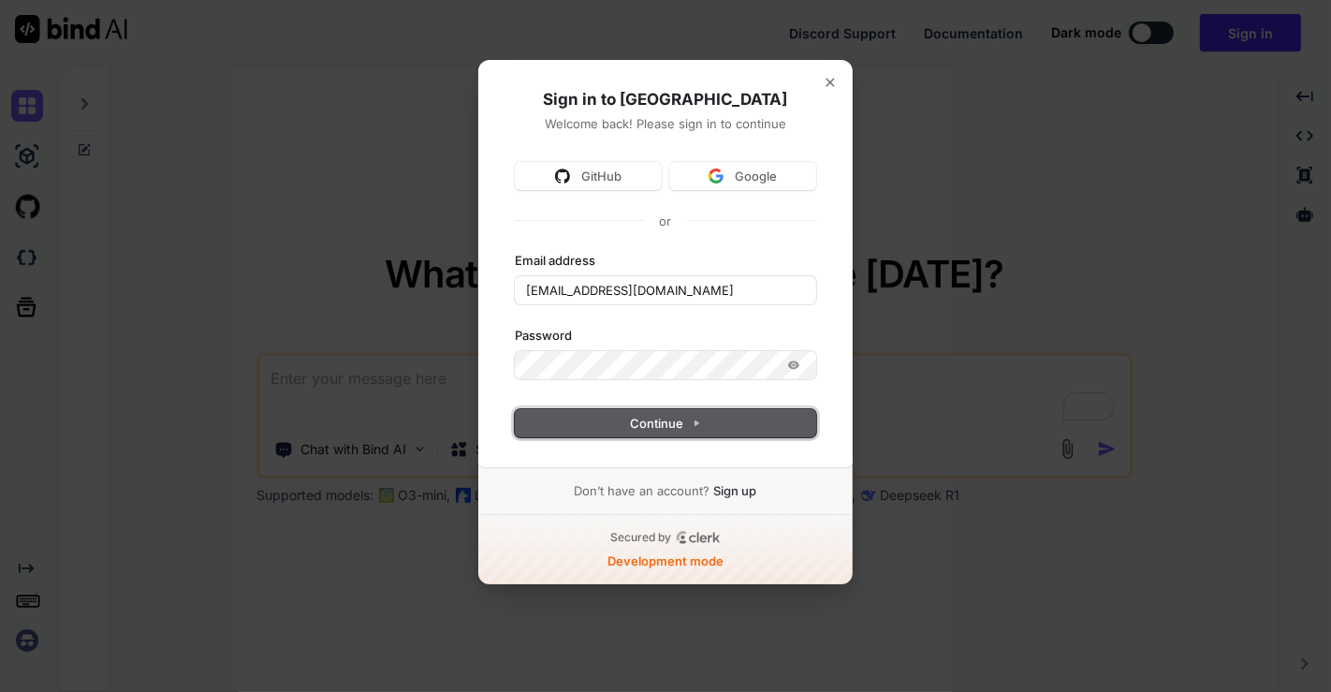 The width and height of the screenshot is (1331, 692). Describe the element at coordinates (563, 176) in the screenshot. I see `img: Sign in with GitHub` at that location.